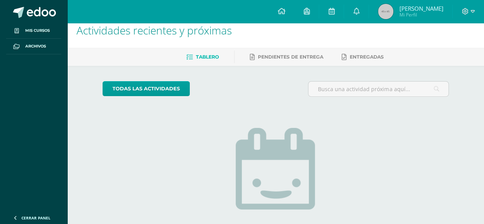  I want to click on span: Mis cursos, so click(37, 31).